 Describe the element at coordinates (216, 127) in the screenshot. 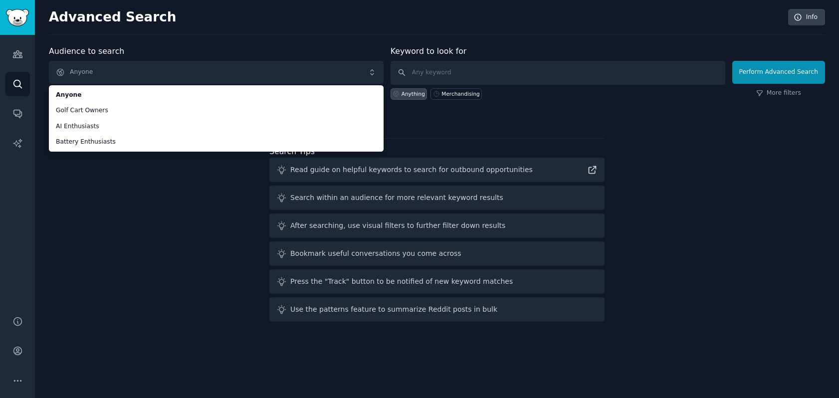

I see `span: AI Enthusiasts` at that location.